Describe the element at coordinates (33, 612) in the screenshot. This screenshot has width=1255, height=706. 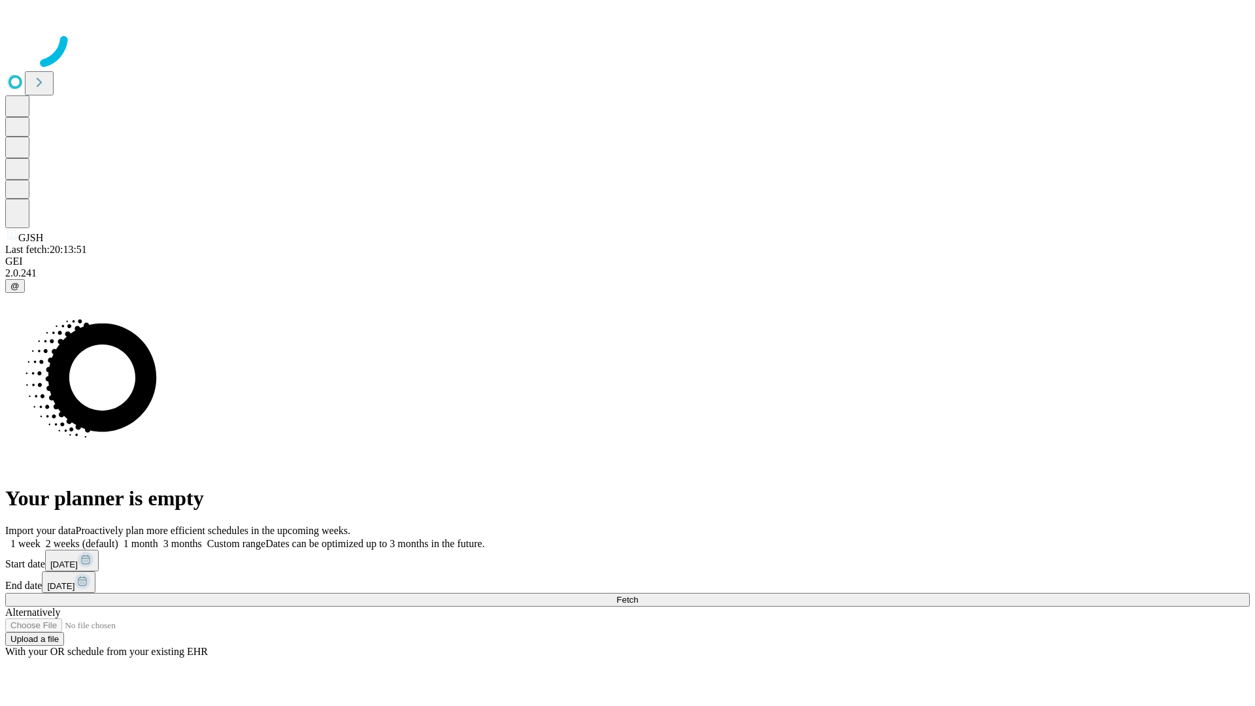
I see `span: Alternatively` at that location.